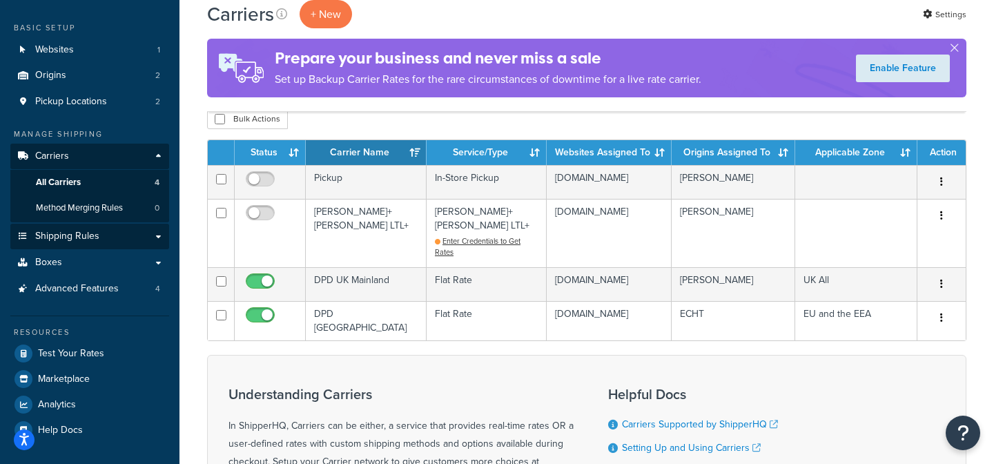 This screenshot has height=464, width=994. Describe the element at coordinates (90, 156) in the screenshot. I see `a: Carriers` at that location.